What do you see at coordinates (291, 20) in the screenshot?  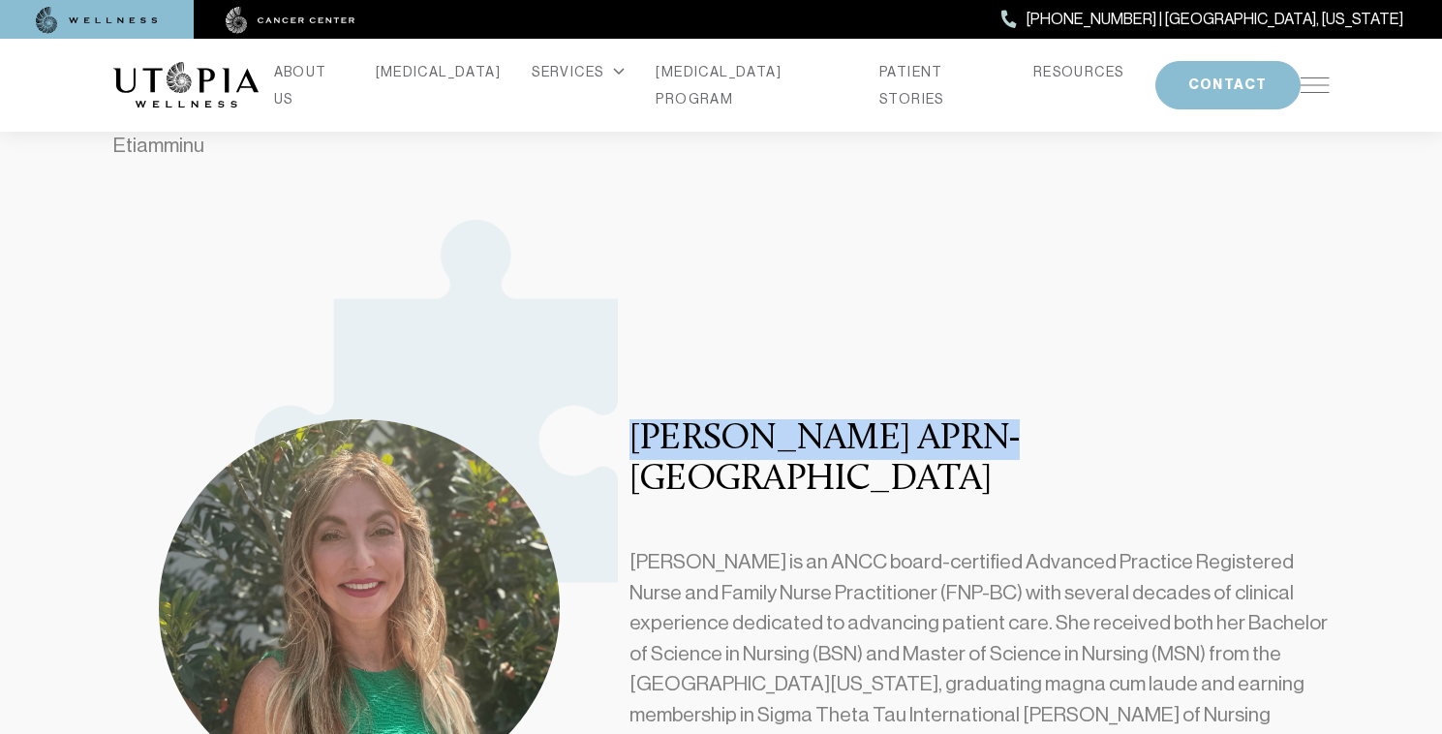 I see `img: cancer center` at bounding box center [291, 20].